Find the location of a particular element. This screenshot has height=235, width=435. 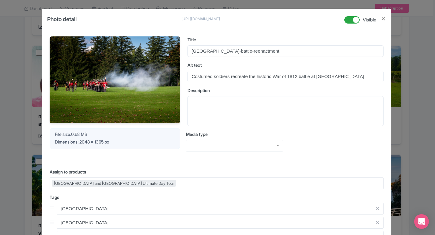

span: Title is located at coordinates (192, 39).